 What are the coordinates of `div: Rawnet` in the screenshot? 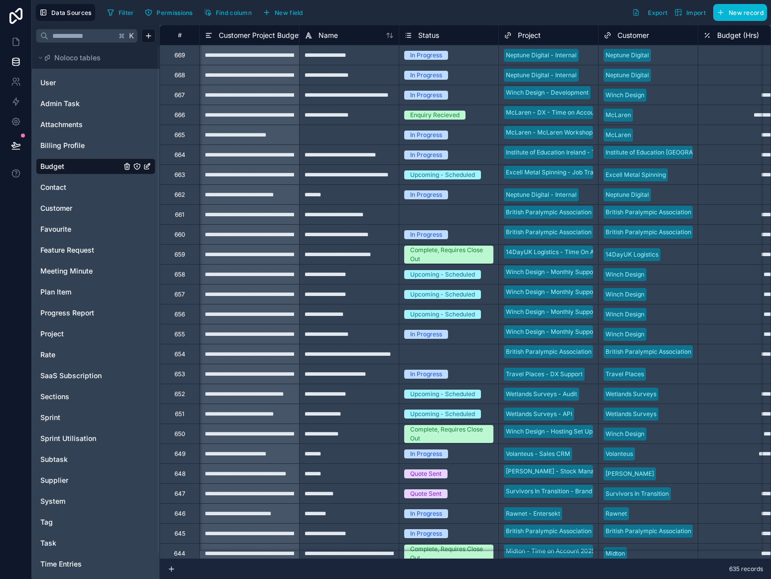 It's located at (616, 514).